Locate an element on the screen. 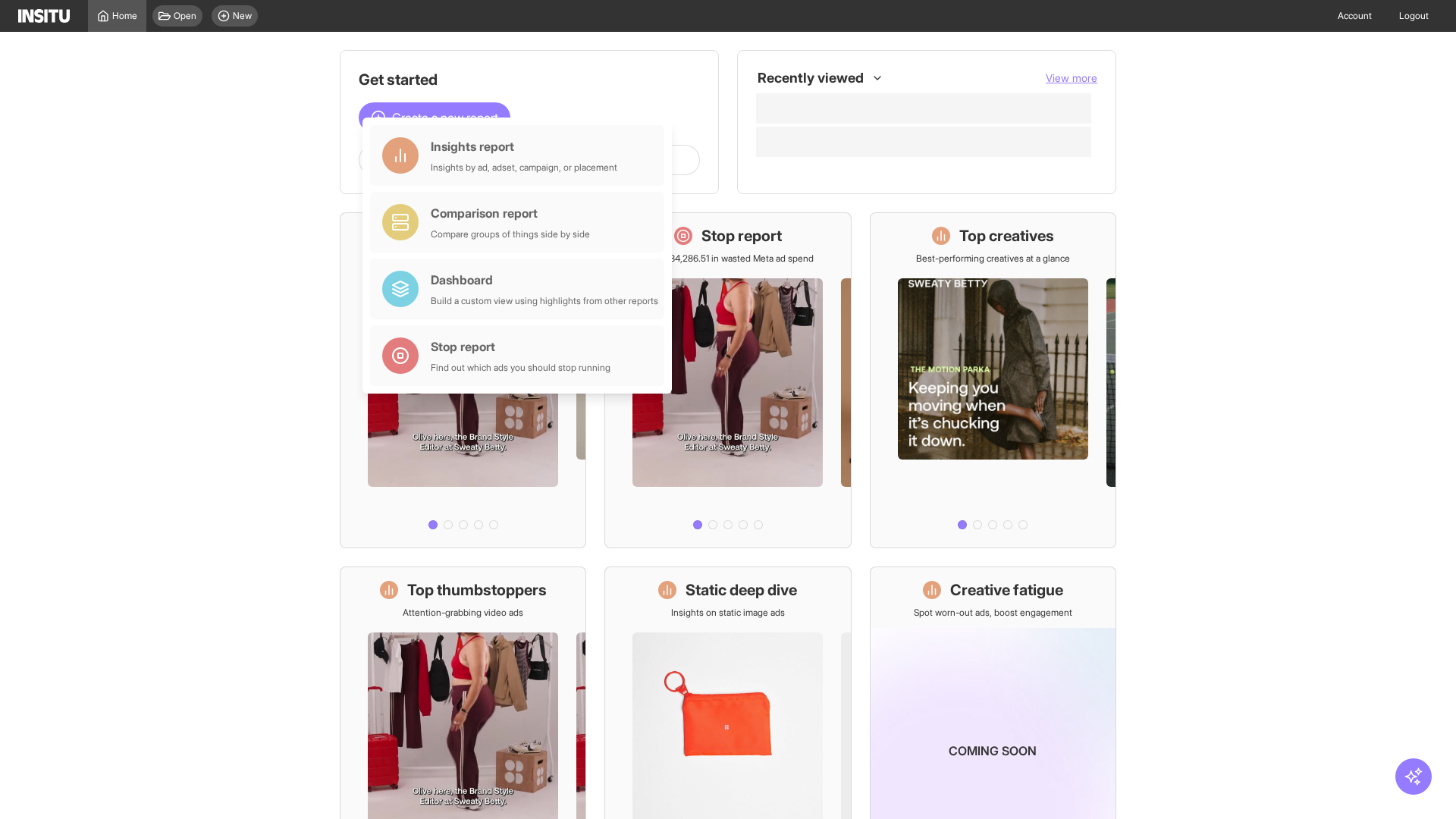  h1: Stop report is located at coordinates (741, 236).